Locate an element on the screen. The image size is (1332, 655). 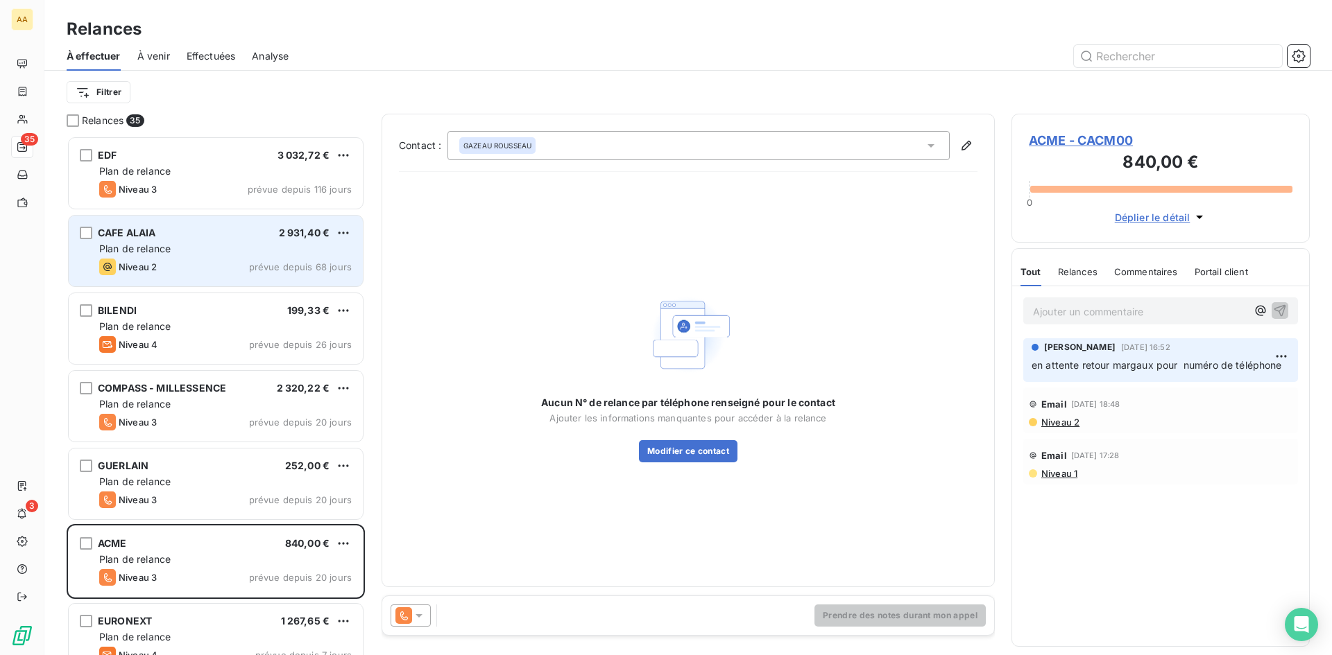
span: EDF is located at coordinates (107, 155).